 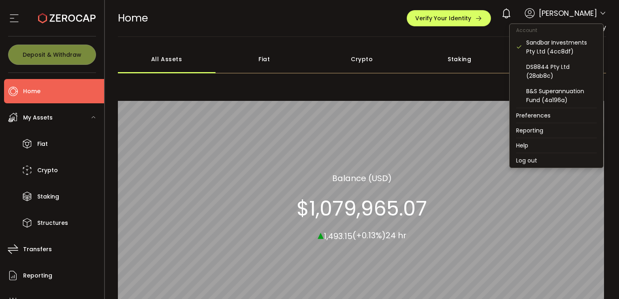 I want to click on div: Chat Widget, so click(x=572, y=255).